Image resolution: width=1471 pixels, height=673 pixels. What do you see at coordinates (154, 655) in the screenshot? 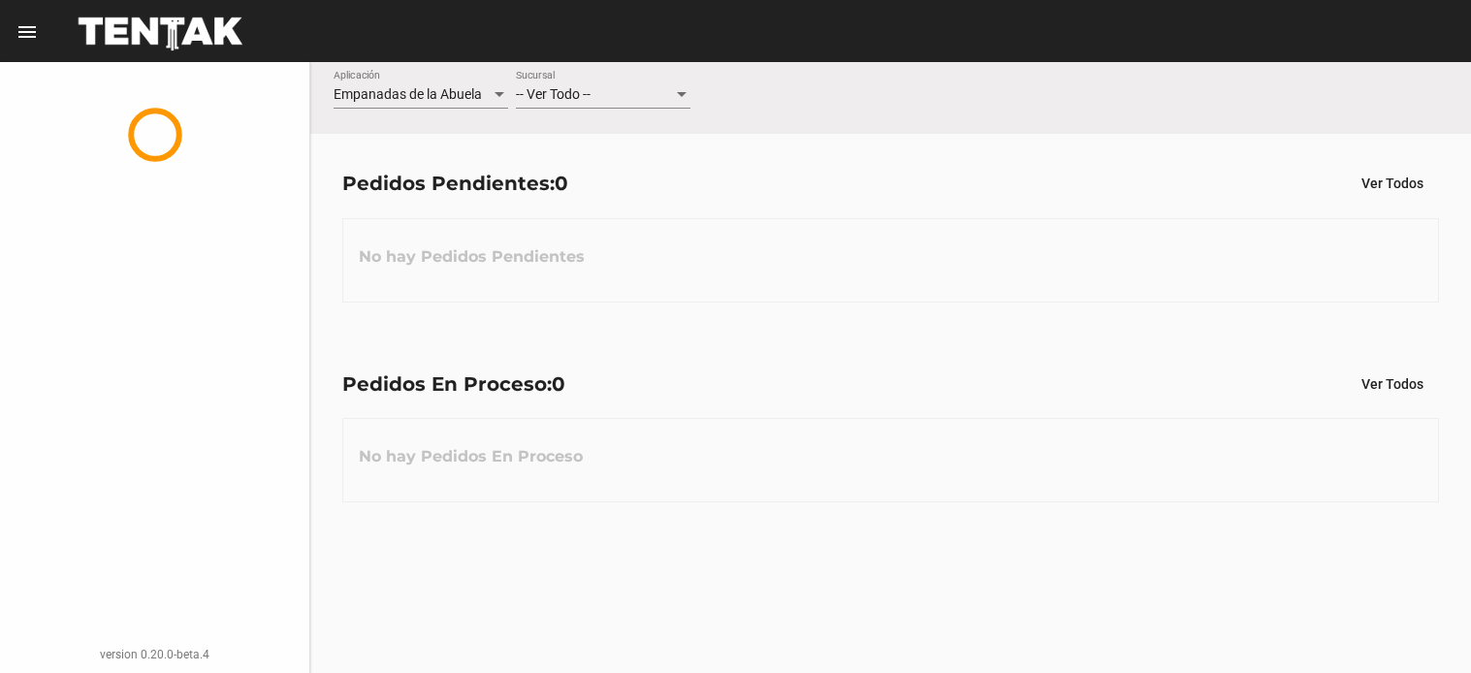
I see `div: version 0.20.0-beta.4` at bounding box center [154, 655].